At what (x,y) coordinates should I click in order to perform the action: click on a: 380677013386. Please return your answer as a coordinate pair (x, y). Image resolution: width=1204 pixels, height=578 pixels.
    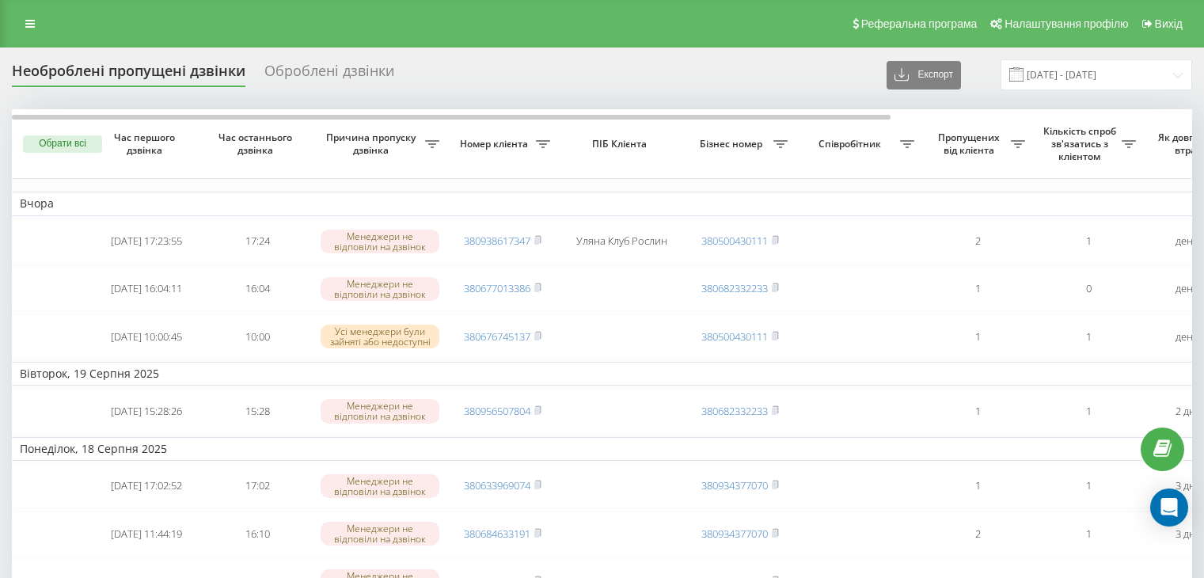
    Looking at the image, I should click on (497, 288).